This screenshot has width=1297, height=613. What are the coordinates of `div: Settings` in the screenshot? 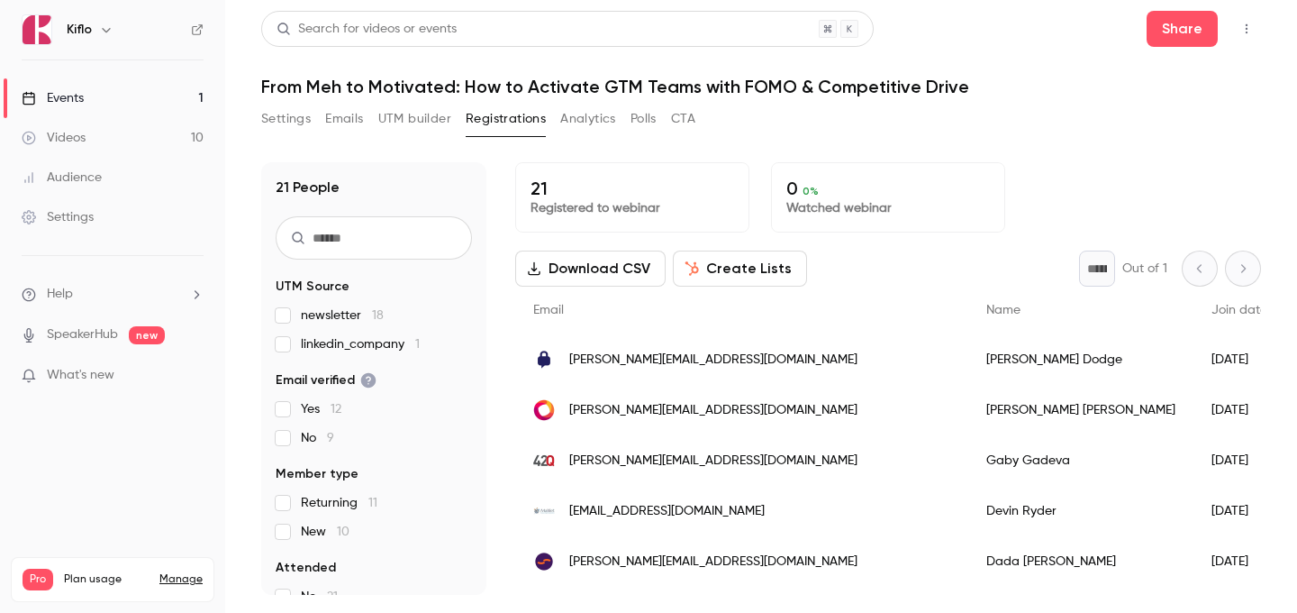 It's located at (58, 217).